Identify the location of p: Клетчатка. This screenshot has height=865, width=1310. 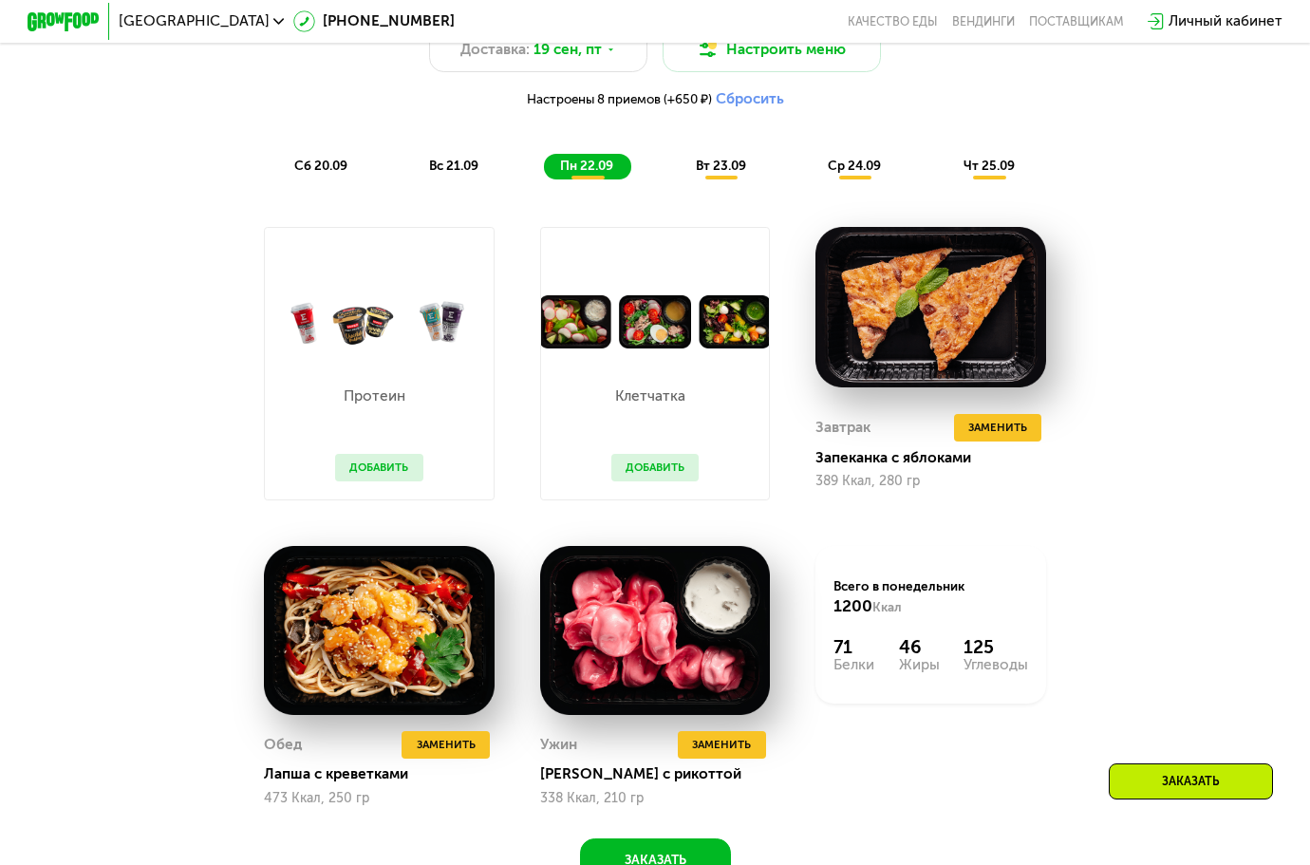
(650, 396).